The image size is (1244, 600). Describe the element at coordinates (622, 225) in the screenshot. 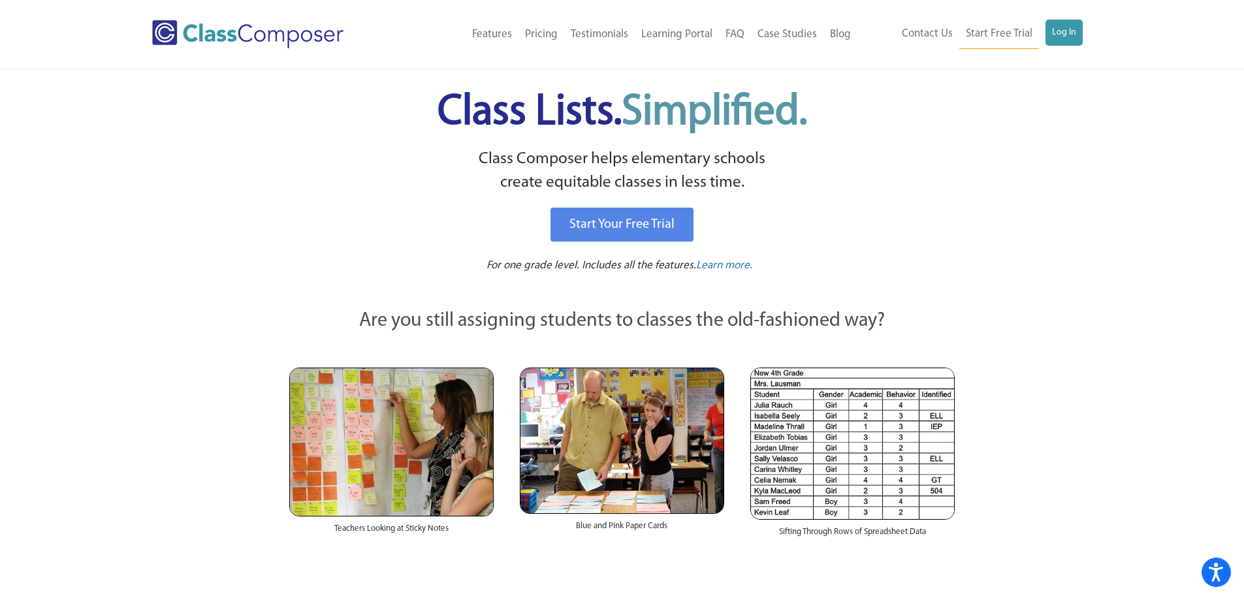

I see `a: Start Your Free Trial` at that location.